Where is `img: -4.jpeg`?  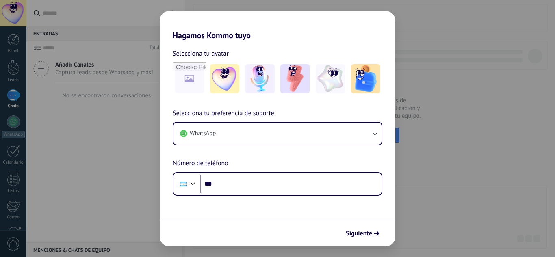 img: -4.jpeg is located at coordinates (330, 79).